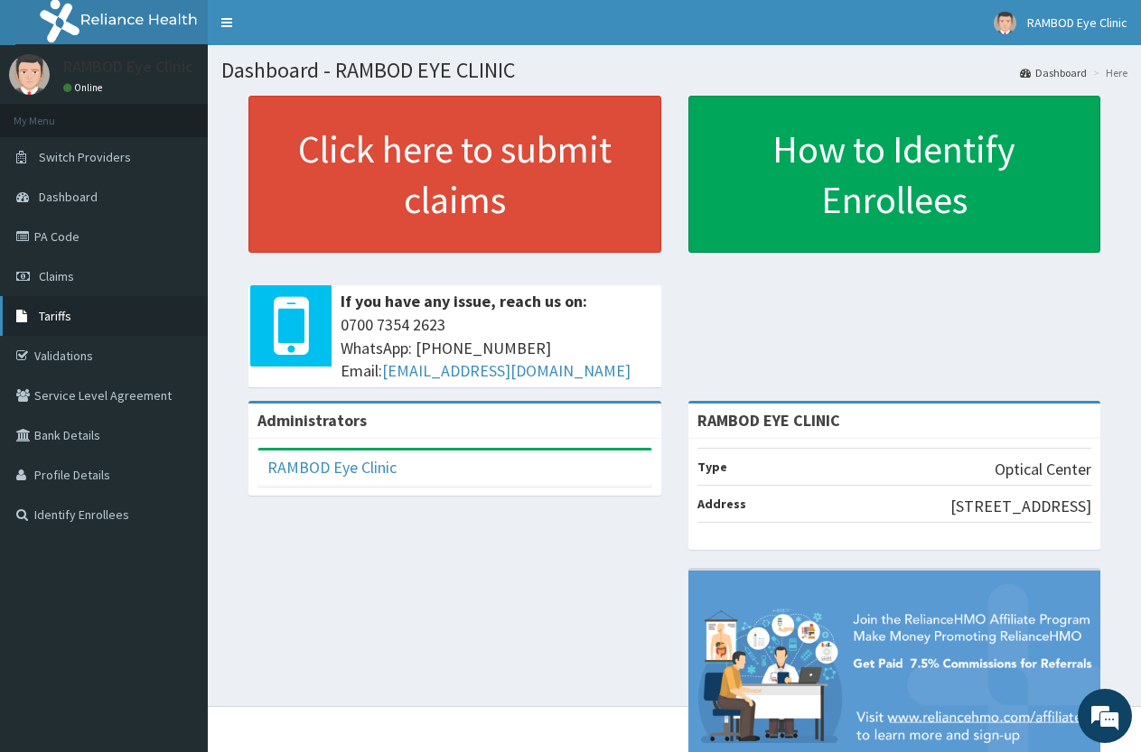  Describe the element at coordinates (1077, 23) in the screenshot. I see `span: RAMBOD Eye Clinic` at that location.